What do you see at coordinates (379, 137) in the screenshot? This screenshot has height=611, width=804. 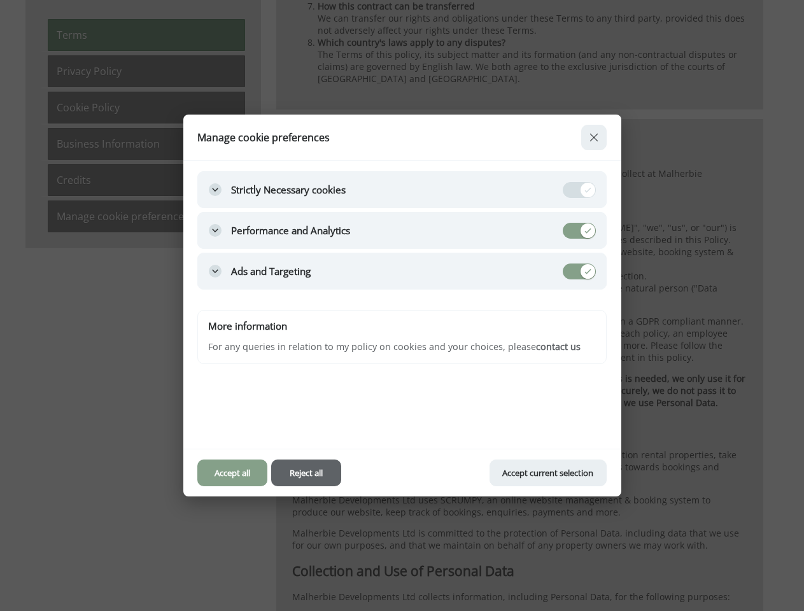 I see `h2: Manage cookie preferences` at bounding box center [379, 137].